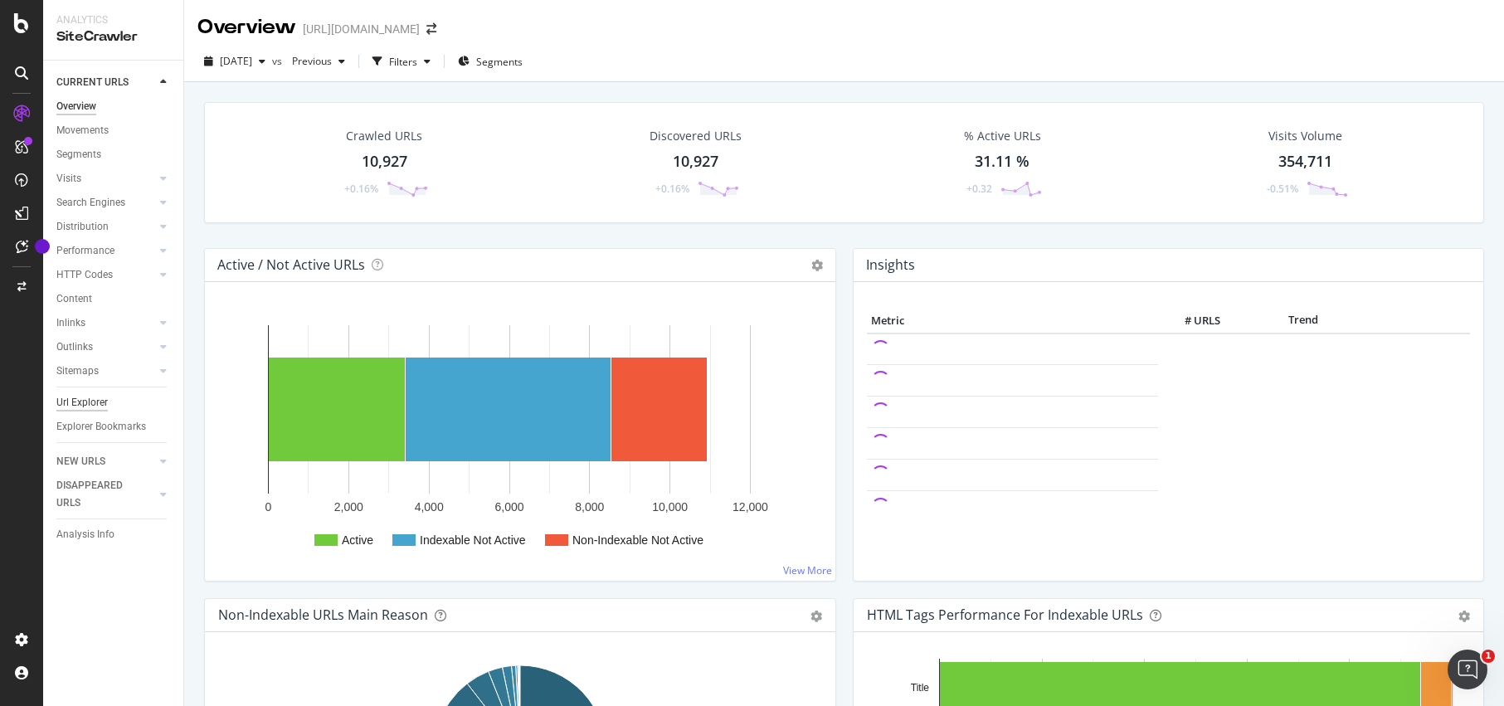 The image size is (1504, 706). What do you see at coordinates (817, 266) in the screenshot?
I see `i: Options` at bounding box center [817, 266].